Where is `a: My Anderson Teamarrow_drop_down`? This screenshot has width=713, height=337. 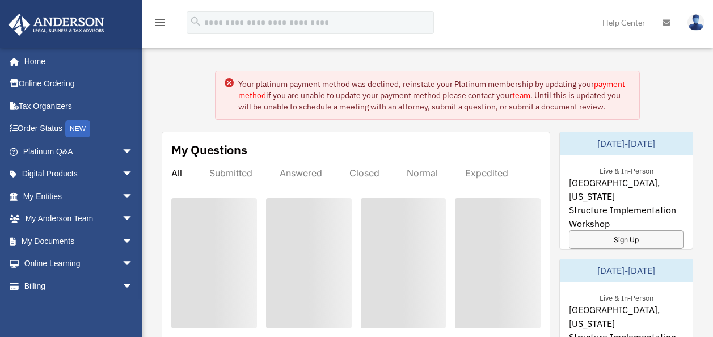 a: My Anderson Teamarrow_drop_down is located at coordinates (79, 219).